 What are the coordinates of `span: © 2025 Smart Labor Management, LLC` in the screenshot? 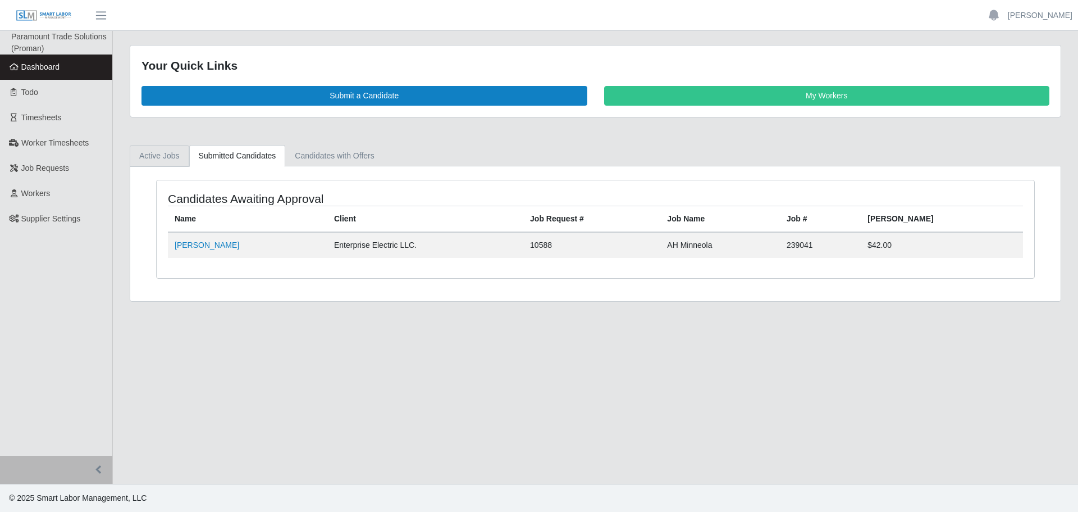 It's located at (77, 497).